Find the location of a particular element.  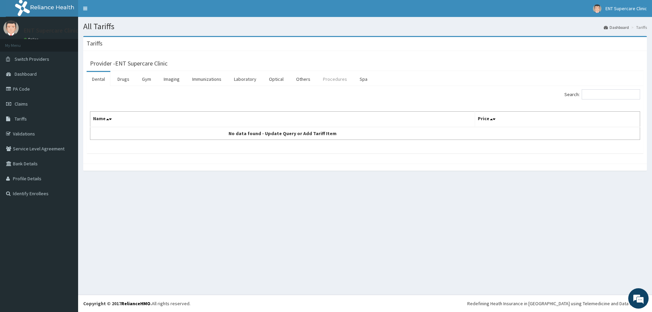

span: Dashboard is located at coordinates (25, 74).